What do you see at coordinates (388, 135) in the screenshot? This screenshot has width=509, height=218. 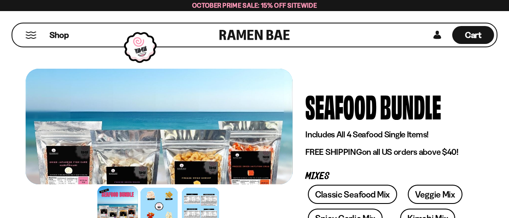 I see `p: Includes All 4 Seafood Single Items!` at bounding box center [388, 135].